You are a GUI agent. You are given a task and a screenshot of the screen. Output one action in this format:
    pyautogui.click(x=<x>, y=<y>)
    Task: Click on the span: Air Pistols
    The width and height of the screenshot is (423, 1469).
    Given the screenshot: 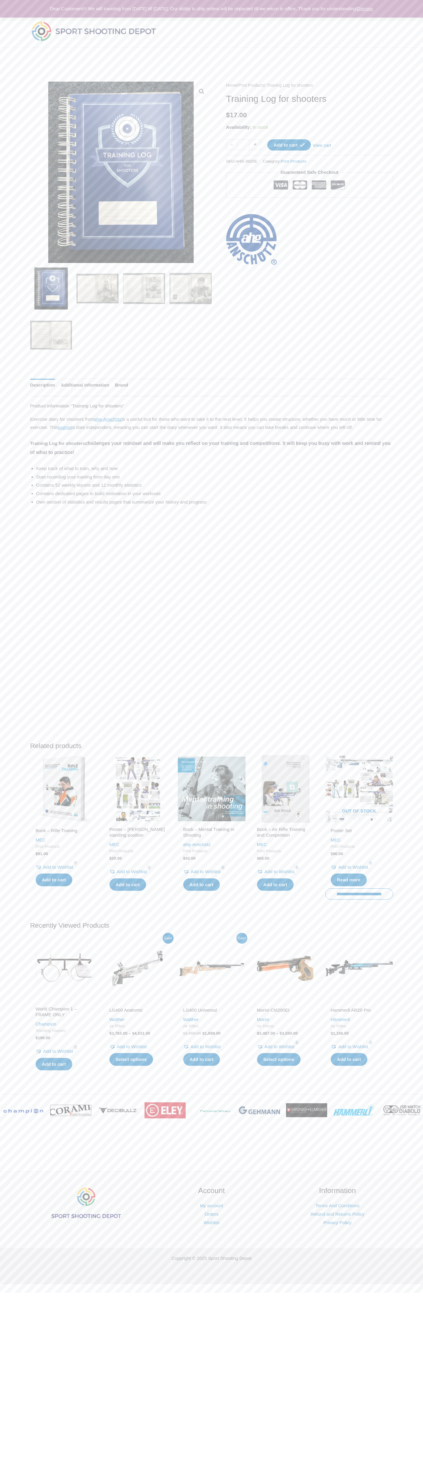 What is the action you would take?
    pyautogui.click(x=285, y=1026)
    